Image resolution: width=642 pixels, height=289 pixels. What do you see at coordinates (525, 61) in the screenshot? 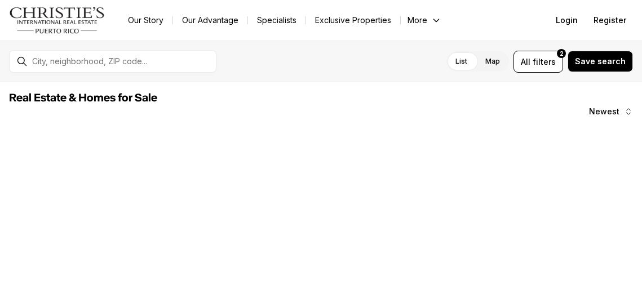
I see `span: All` at bounding box center [525, 61].